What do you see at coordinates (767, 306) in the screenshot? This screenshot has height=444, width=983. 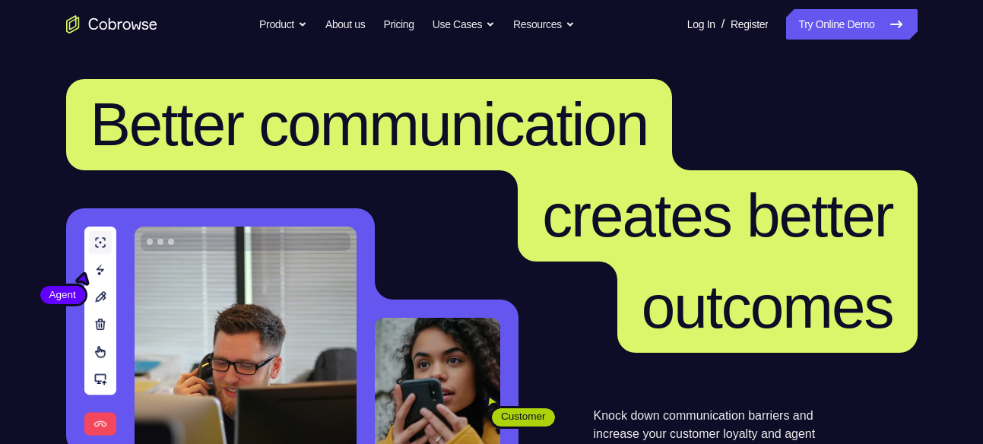 I see `span: outcomes` at bounding box center [767, 306].